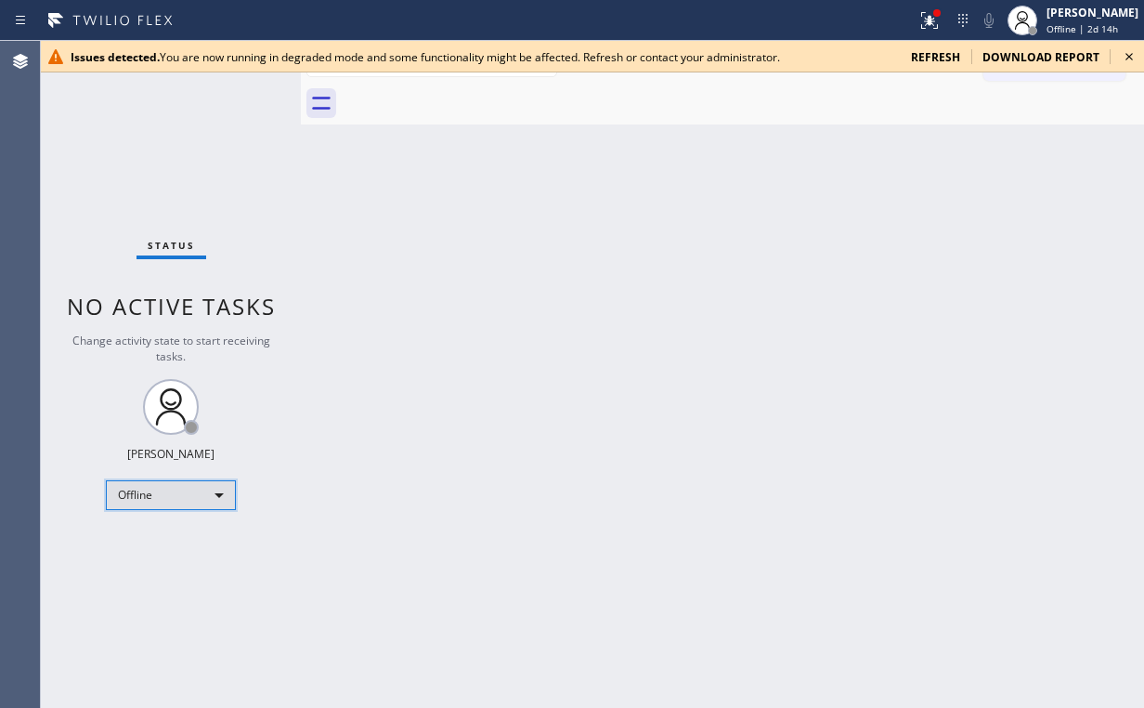  I want to click on b: Issues detected., so click(115, 57).